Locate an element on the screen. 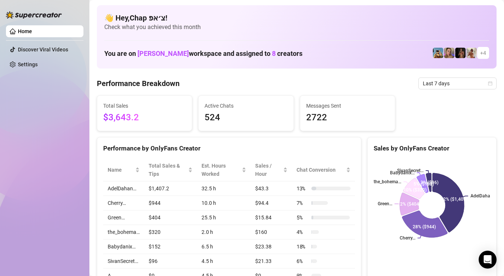 The image size is (504, 276). a: Discover Viral Videos is located at coordinates (43, 50).